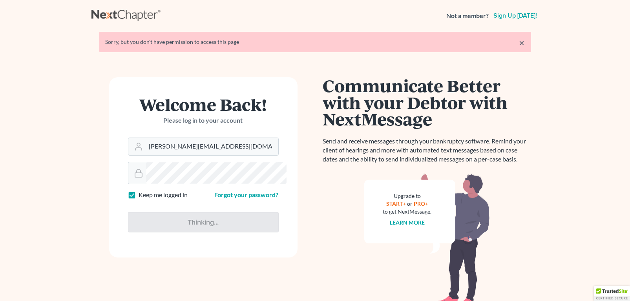  Describe the element at coordinates (203, 222) in the screenshot. I see `input: Thinking...` at that location.